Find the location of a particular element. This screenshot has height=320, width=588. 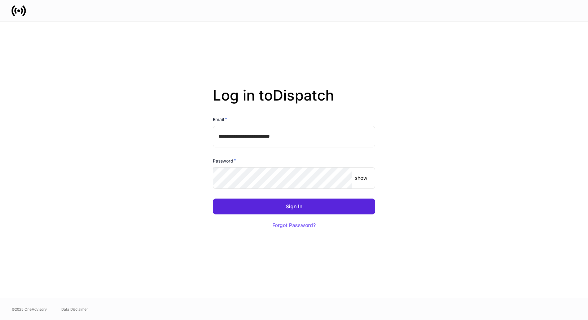

h6: Password is located at coordinates (224, 161).